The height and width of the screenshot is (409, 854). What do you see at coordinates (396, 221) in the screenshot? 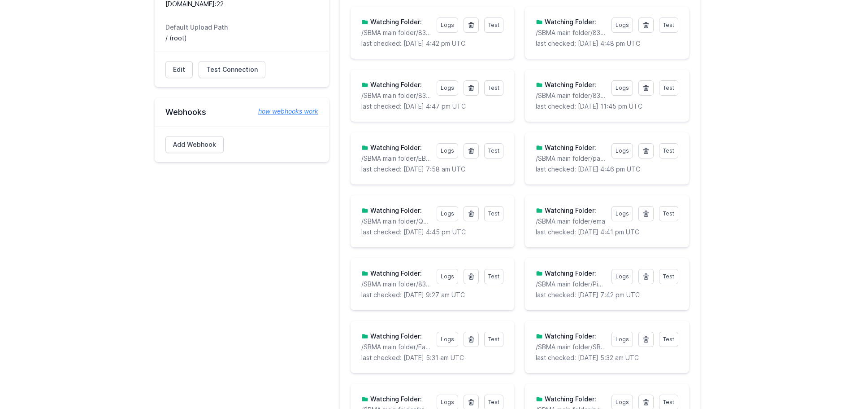
I see `p: /SBMA main folder/Quility` at bounding box center [396, 221].